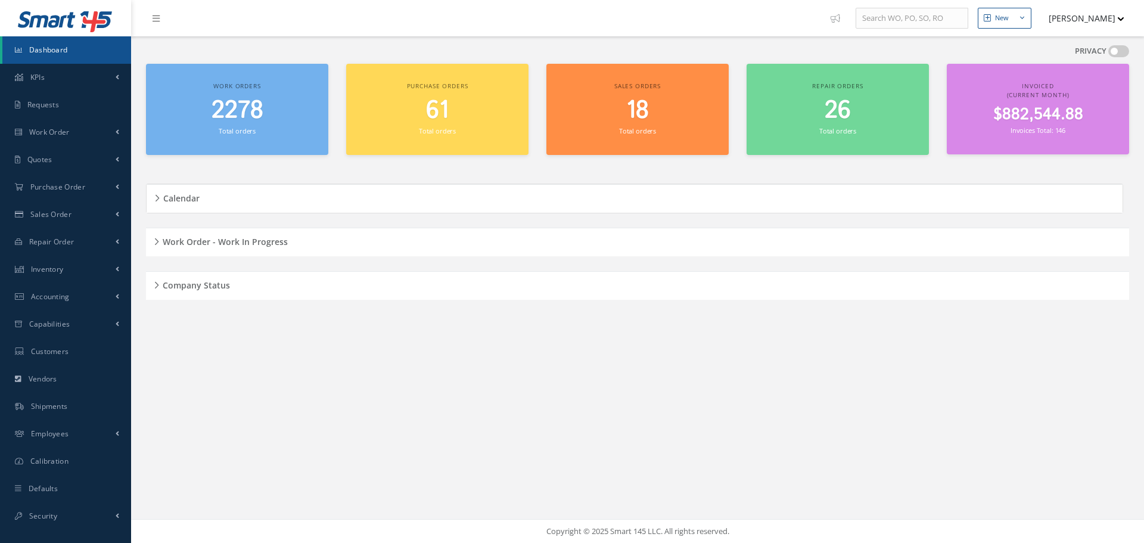 This screenshot has height=543, width=1144. Describe the element at coordinates (912, 18) in the screenshot. I see `input: Search WO, PO, SO, RO` at that location.